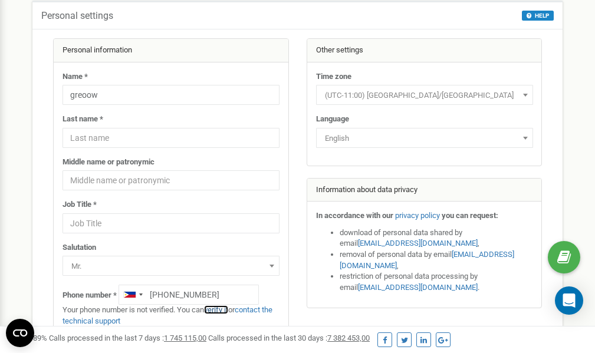 The image size is (595, 353). Describe the element at coordinates (436, 260) in the screenshot. I see `li: removal of personal data by email ,` at that location.